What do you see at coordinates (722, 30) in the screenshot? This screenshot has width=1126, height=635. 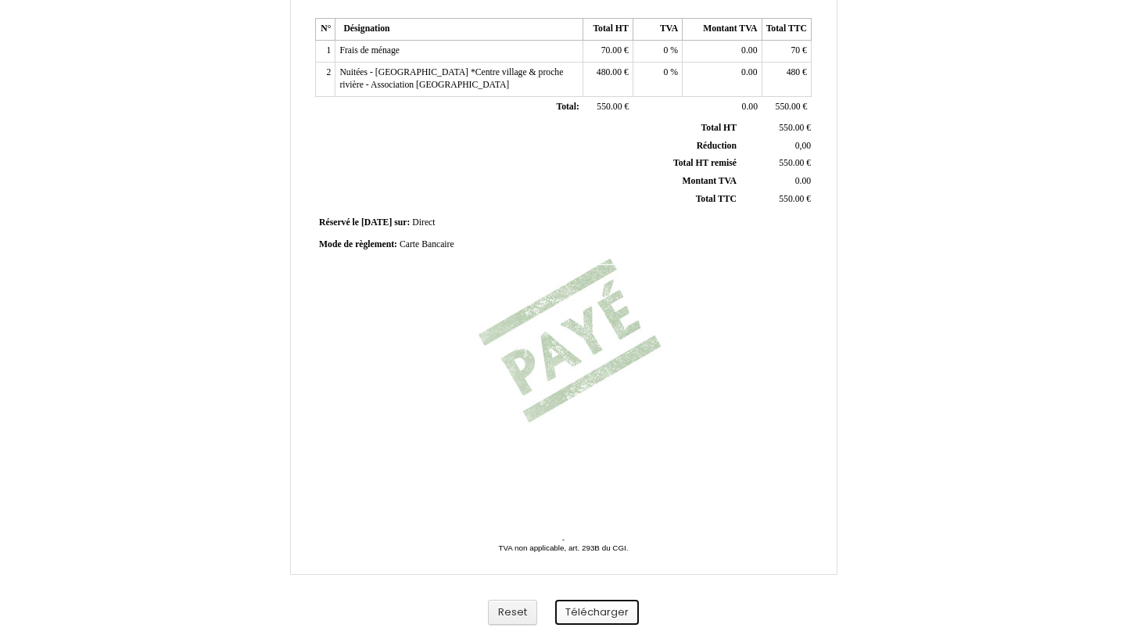 I see `th: Montant TVA` at bounding box center [722, 30].